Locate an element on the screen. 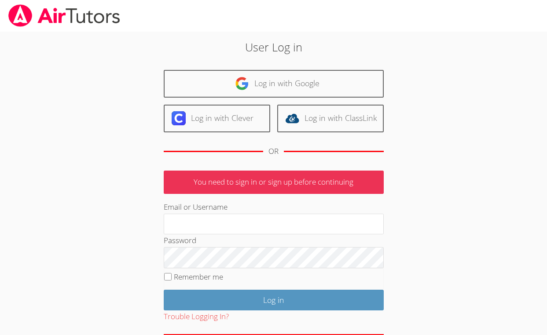  input: Log in is located at coordinates (274, 300).